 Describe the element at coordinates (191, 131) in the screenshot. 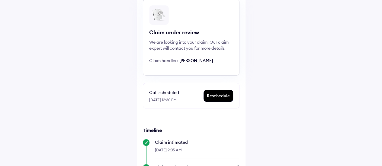

I see `h6: Timeline` at that location.